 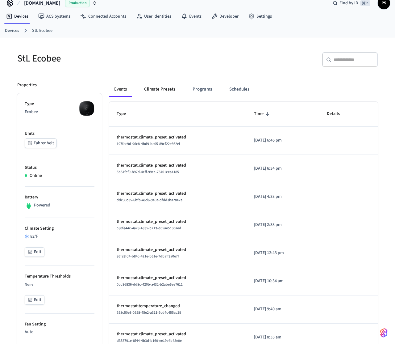 What do you see at coordinates (149, 200) in the screenshot?
I see `span: ddc30c35-6bfb-46d6-9e0a-dfdd3ba28e2a` at bounding box center [149, 200].